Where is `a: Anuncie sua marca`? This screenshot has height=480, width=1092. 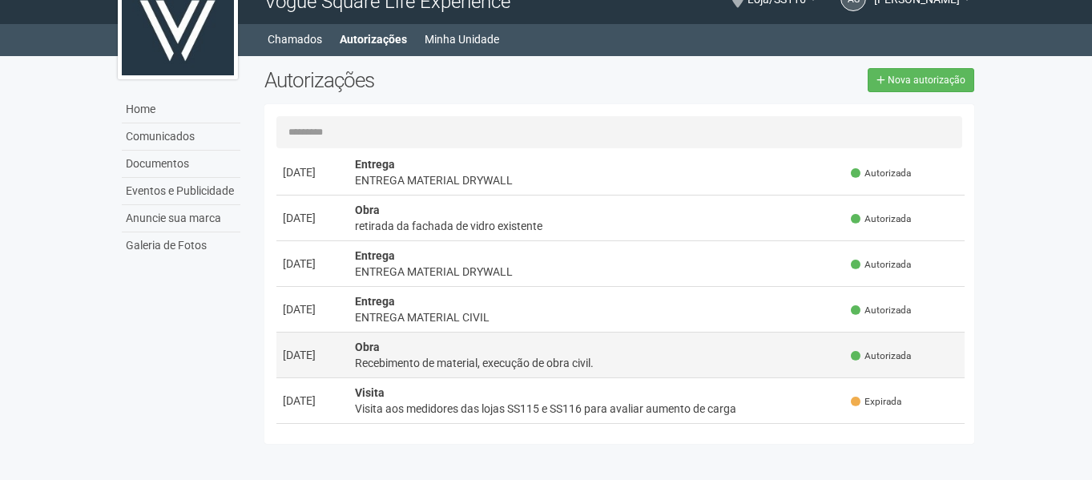
a: Anuncie sua marca is located at coordinates (181, 219).